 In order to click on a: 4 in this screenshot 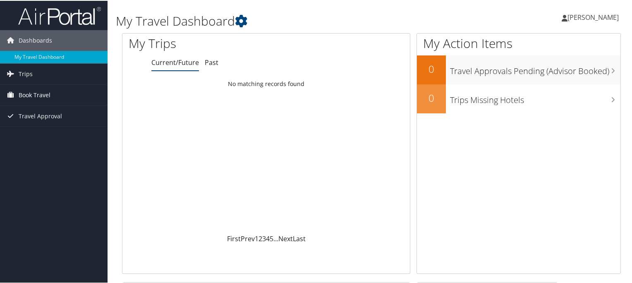, I will do `click(267, 238)`.